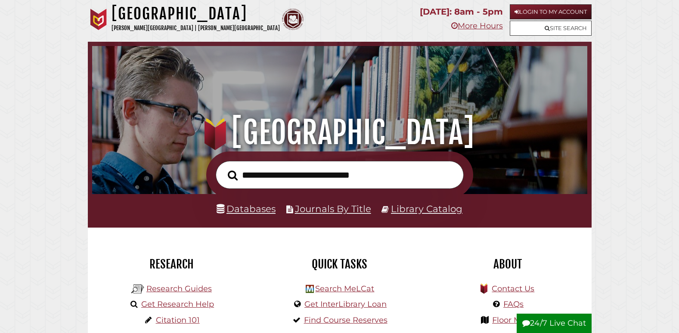 The height and width of the screenshot is (333, 679). Describe the element at coordinates (507, 264) in the screenshot. I see `h2: About` at that location.